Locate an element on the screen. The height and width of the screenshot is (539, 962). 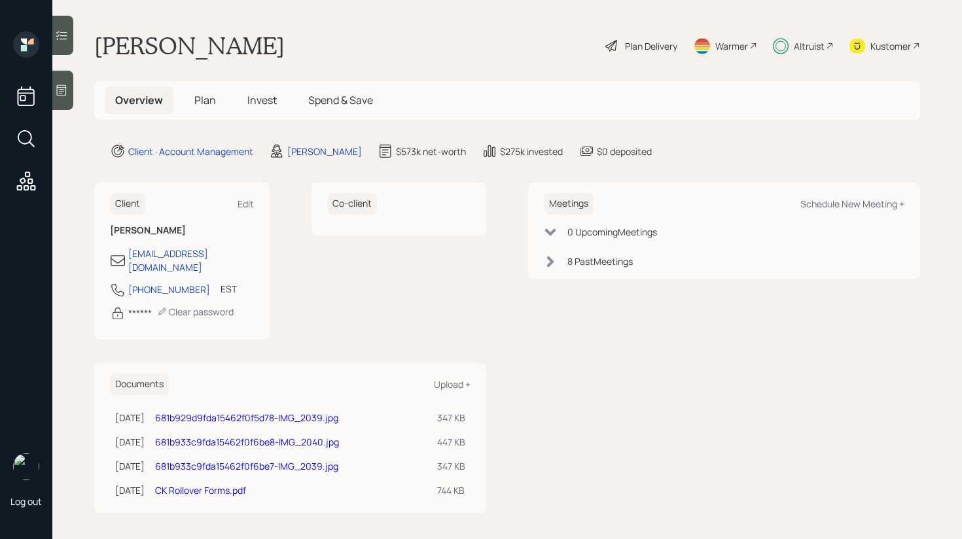
div: Upload + is located at coordinates (452, 384).